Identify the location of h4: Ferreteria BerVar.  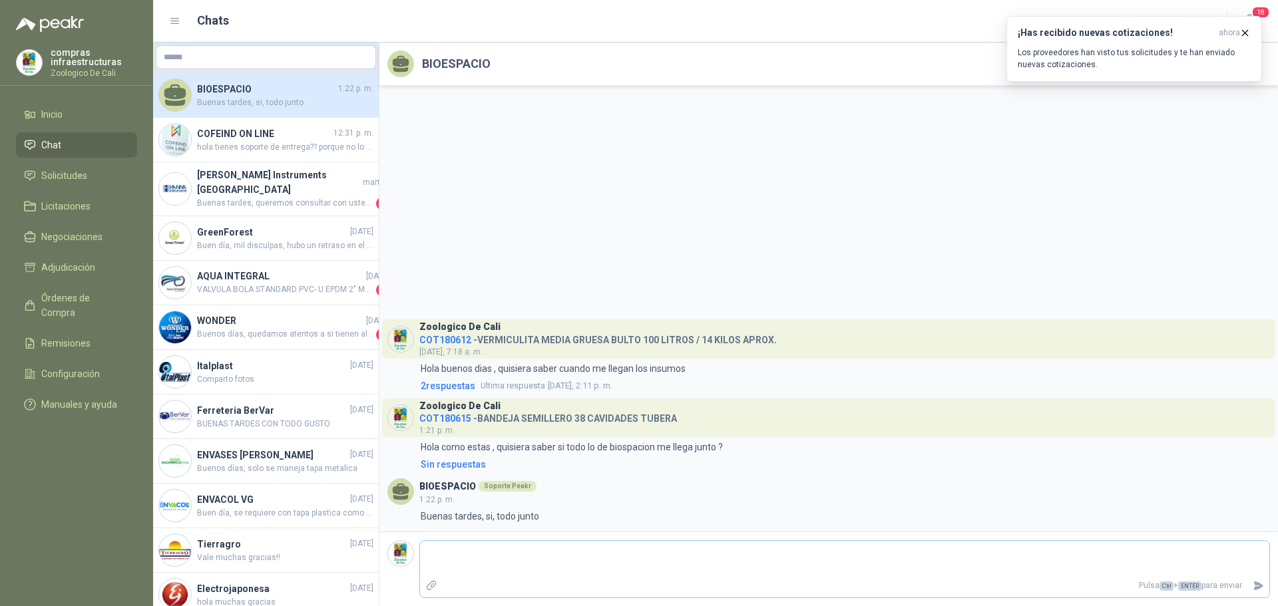
(272, 411).